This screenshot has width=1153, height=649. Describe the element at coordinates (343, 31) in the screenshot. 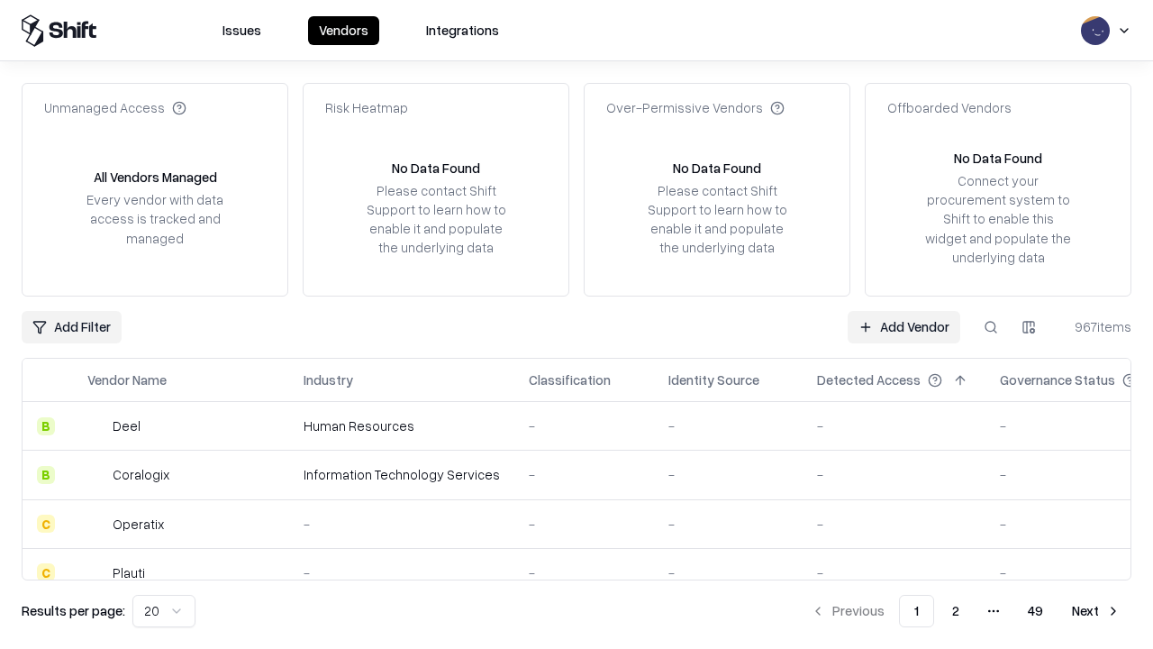

I see `button: Vendors` at that location.